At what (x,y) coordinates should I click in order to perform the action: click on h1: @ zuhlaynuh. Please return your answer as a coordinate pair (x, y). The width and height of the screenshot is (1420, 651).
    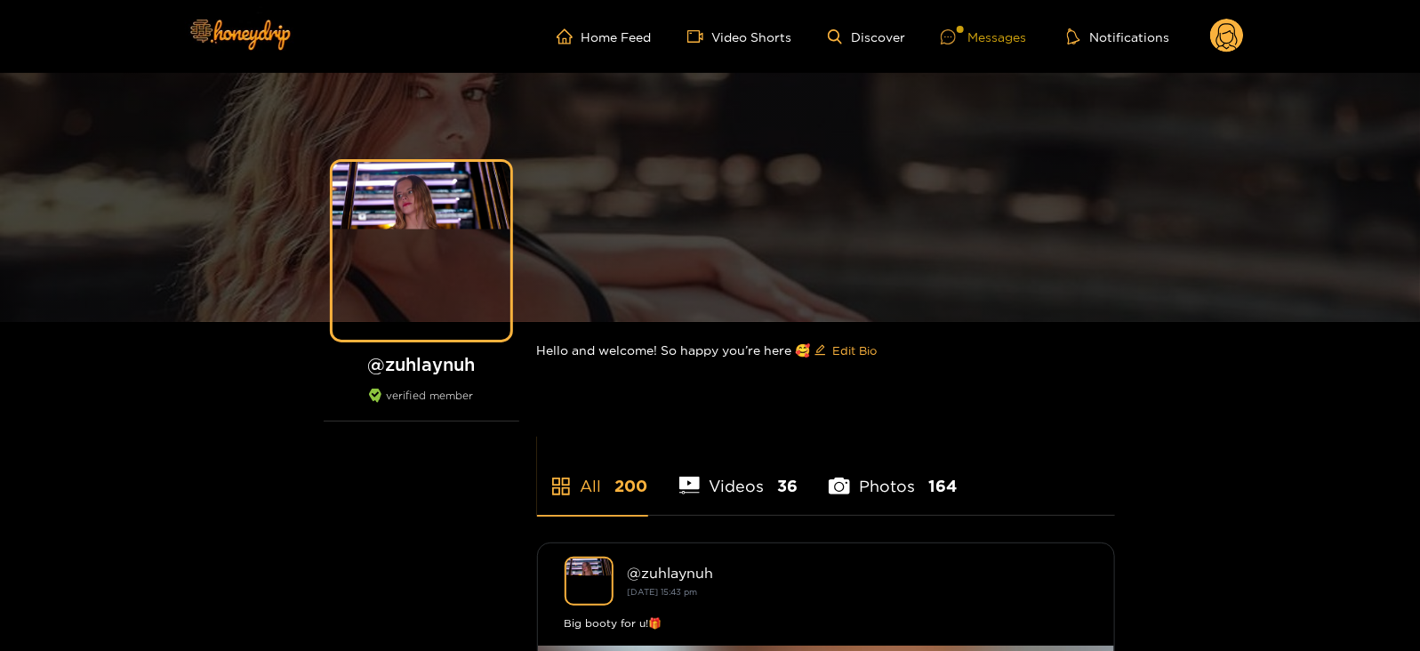
    Looking at the image, I should click on (421, 364).